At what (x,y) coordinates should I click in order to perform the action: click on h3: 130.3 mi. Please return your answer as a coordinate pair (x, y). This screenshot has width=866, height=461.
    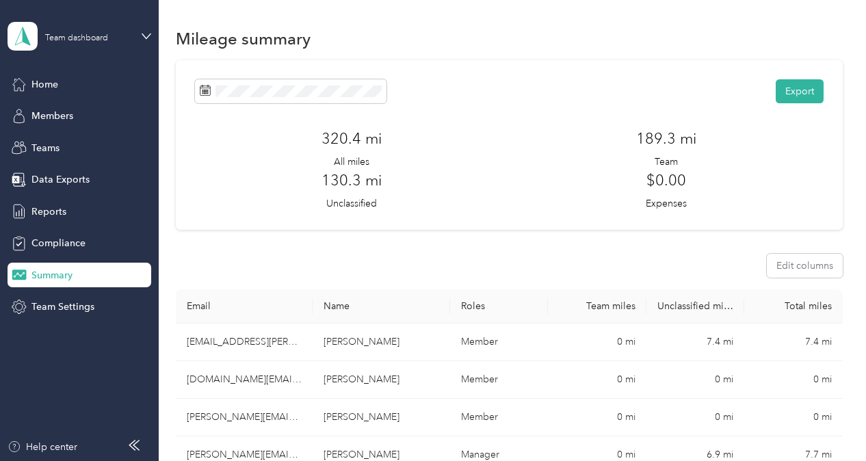
    Looking at the image, I should click on (352, 180).